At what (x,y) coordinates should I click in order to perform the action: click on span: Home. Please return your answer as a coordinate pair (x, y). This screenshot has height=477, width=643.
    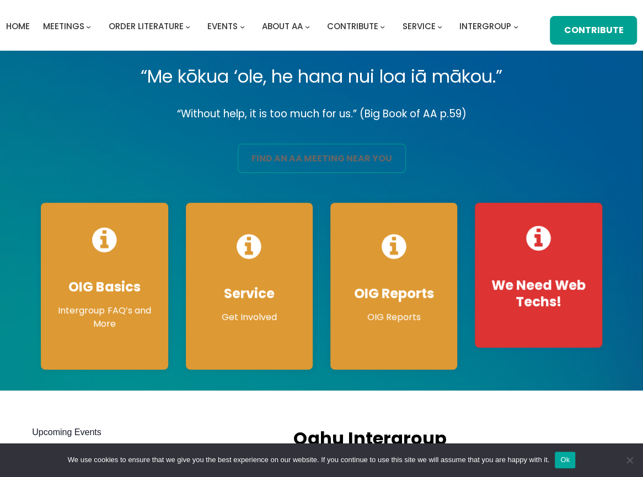
    Looking at the image, I should click on (18, 26).